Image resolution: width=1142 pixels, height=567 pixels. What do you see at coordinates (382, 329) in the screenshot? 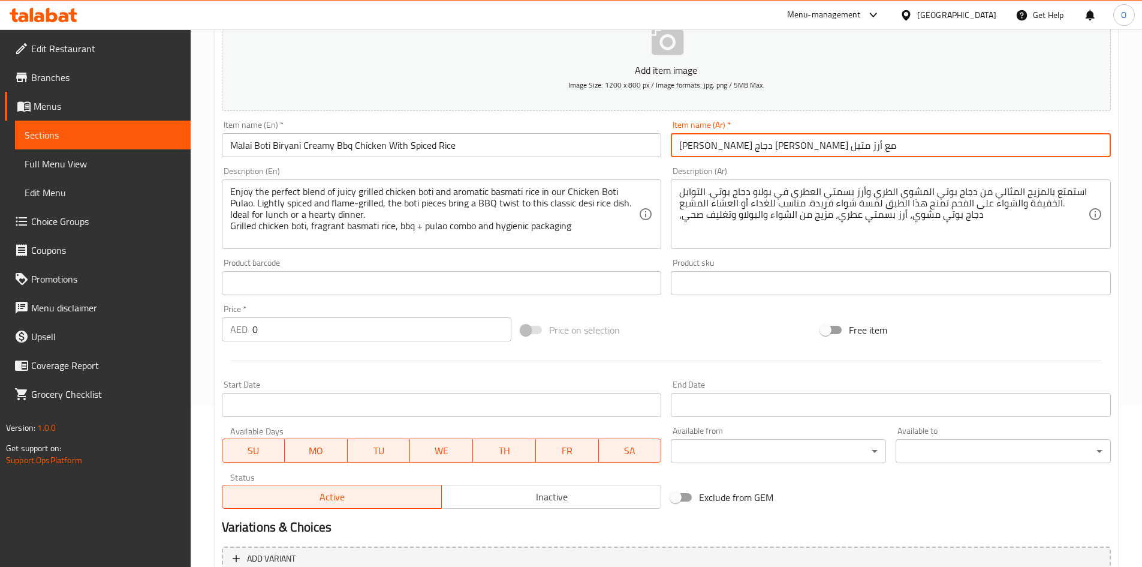
I see `input: Please enter price` at bounding box center [382, 329].